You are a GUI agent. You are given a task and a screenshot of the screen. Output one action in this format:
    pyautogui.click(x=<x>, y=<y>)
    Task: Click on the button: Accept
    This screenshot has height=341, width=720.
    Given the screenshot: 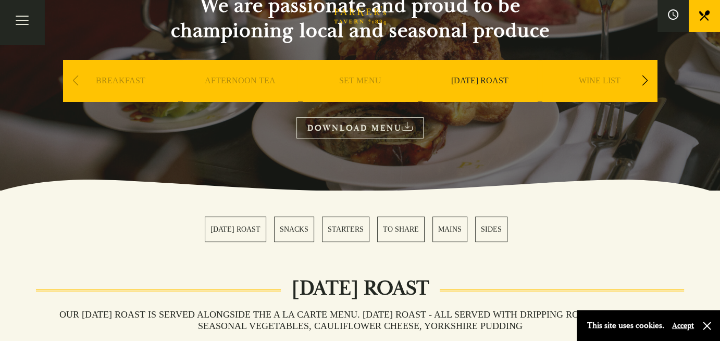 What is the action you would take?
    pyautogui.click(x=683, y=325)
    